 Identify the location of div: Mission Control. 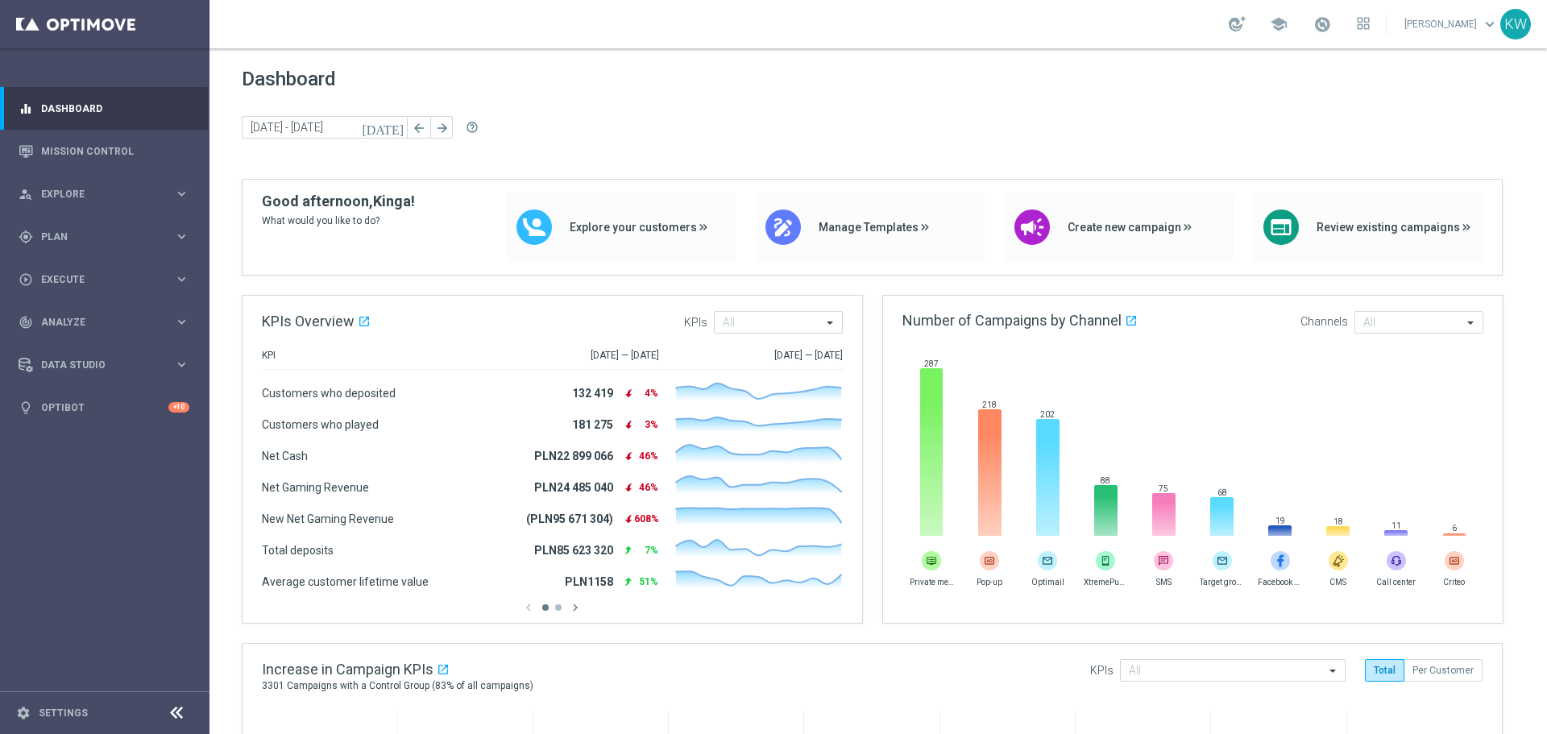
(104, 151).